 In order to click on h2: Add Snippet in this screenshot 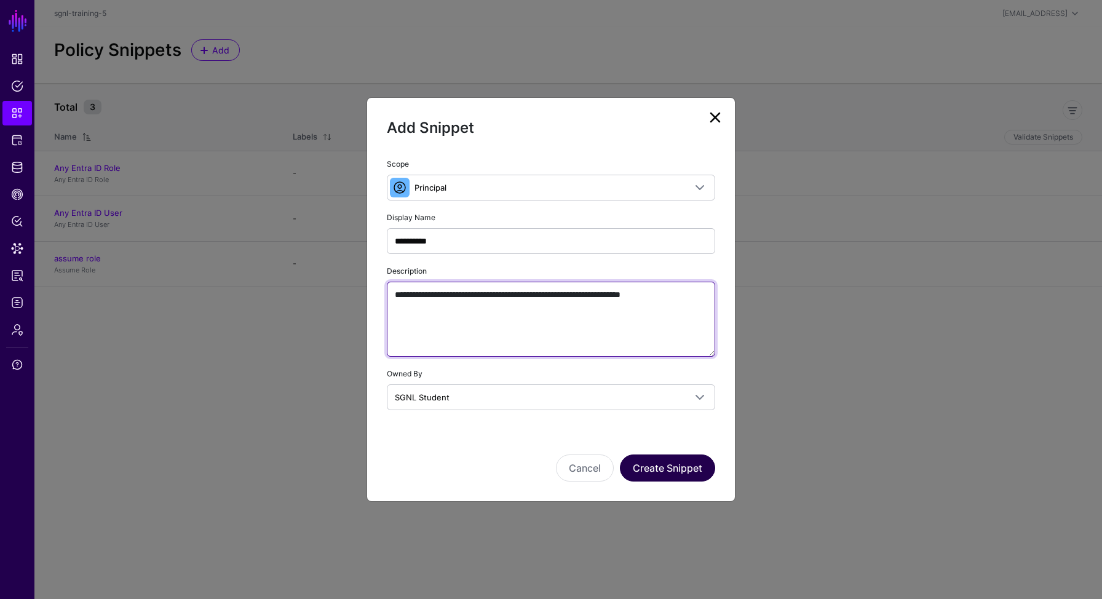, I will do `click(551, 128)`.